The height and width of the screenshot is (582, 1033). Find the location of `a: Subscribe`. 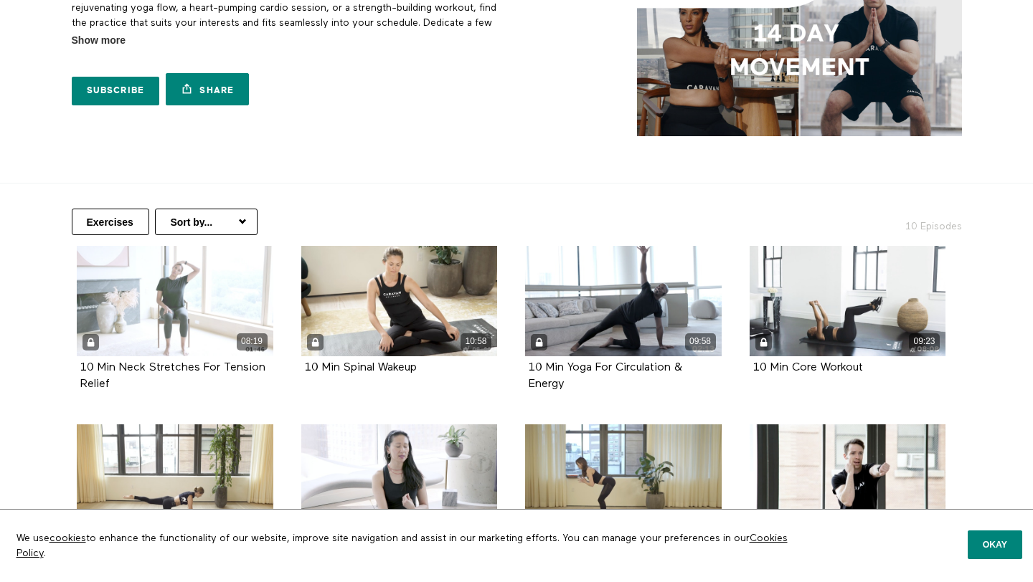

a: Subscribe is located at coordinates (115, 91).